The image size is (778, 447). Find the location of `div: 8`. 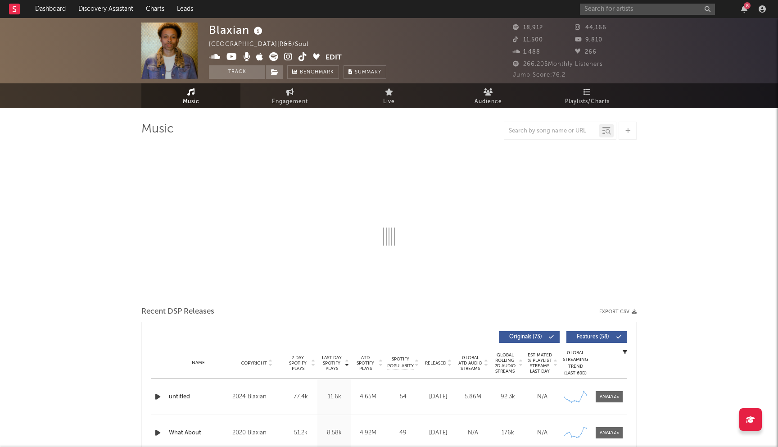

div: 8 is located at coordinates (747, 5).